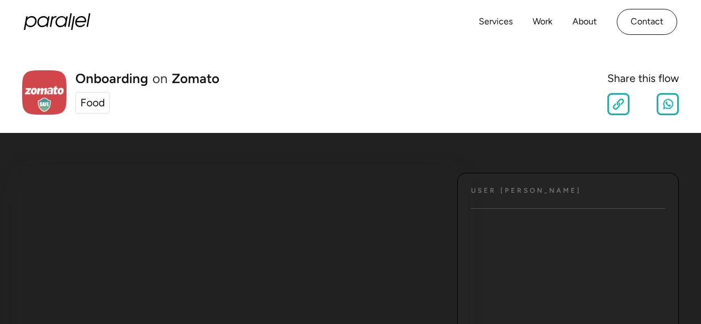 The image size is (701, 324). I want to click on a: Food, so click(92, 102).